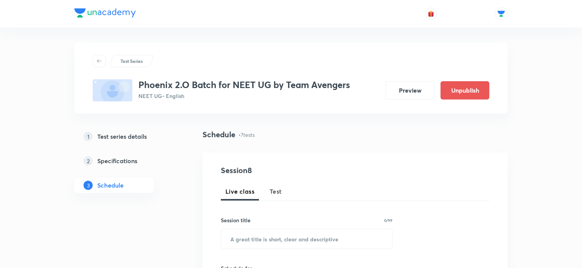  I want to click on a: Company Logo, so click(105, 14).